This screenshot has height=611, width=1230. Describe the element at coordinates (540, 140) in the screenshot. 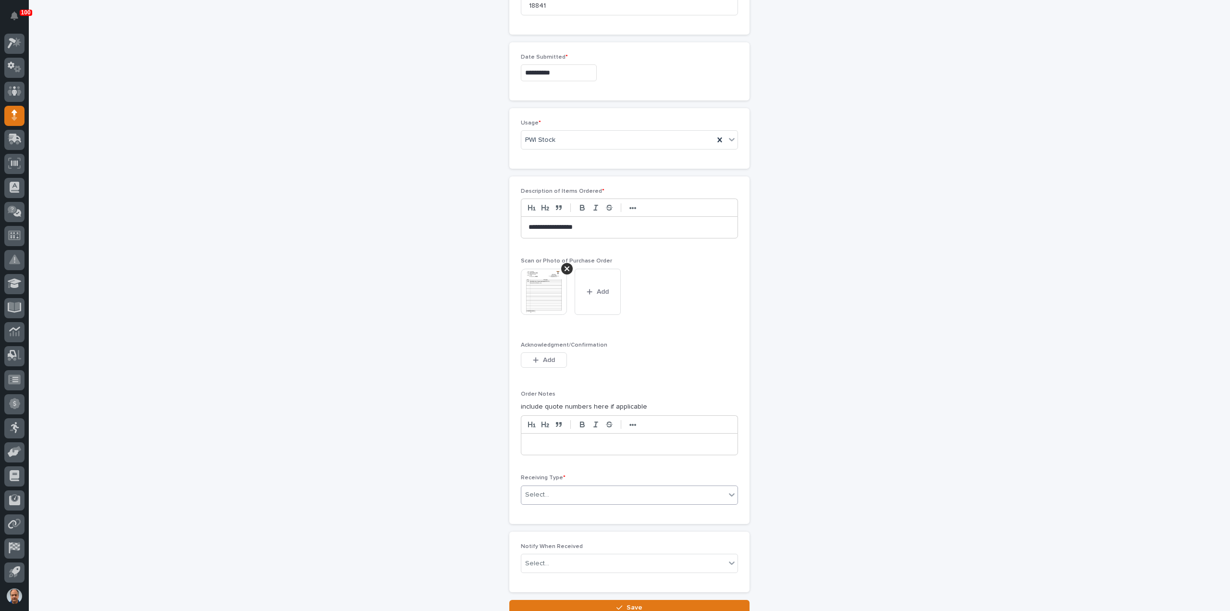

I see `span: PWI Stock` at that location.